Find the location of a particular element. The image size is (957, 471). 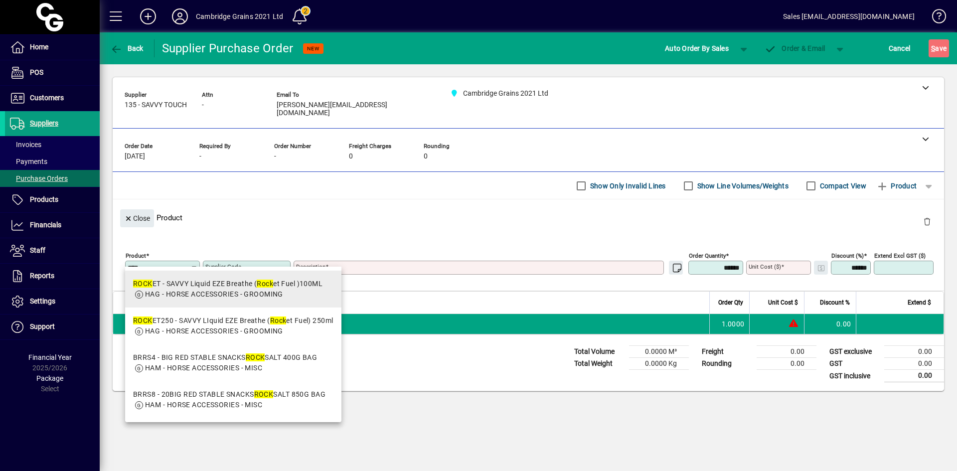

mat-label: Unit Cost ($) is located at coordinates (764, 267).